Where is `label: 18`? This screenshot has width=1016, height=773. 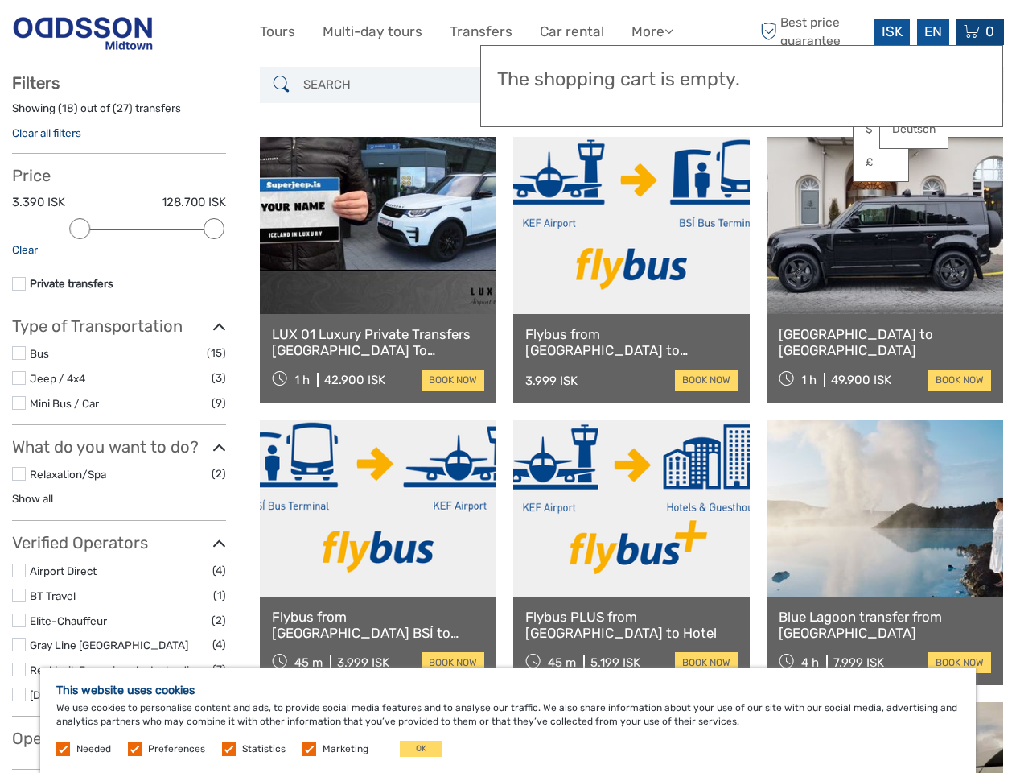
label: 18 is located at coordinates (68, 108).